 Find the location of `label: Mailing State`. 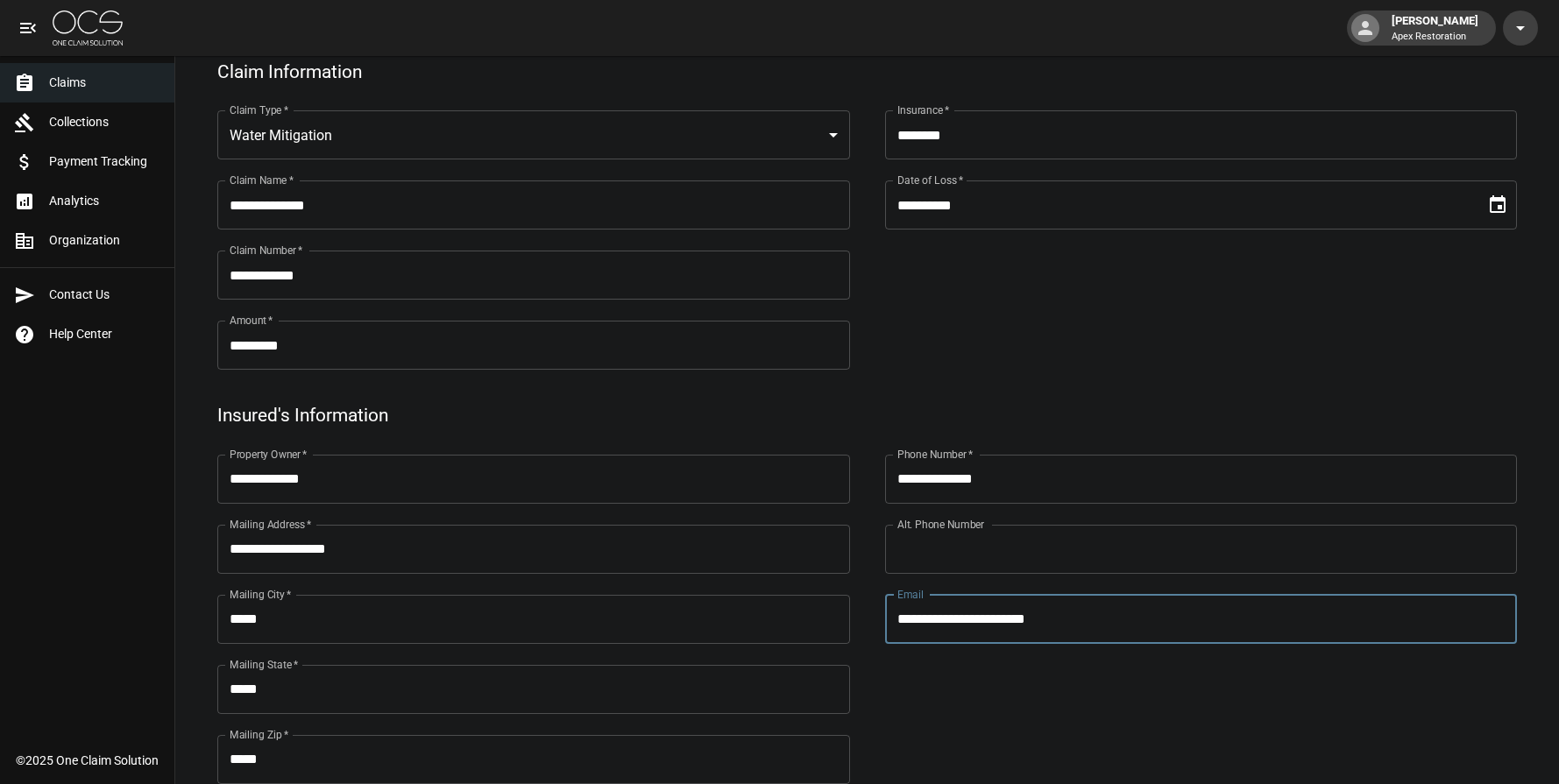

label: Mailing State is located at coordinates (264, 663).